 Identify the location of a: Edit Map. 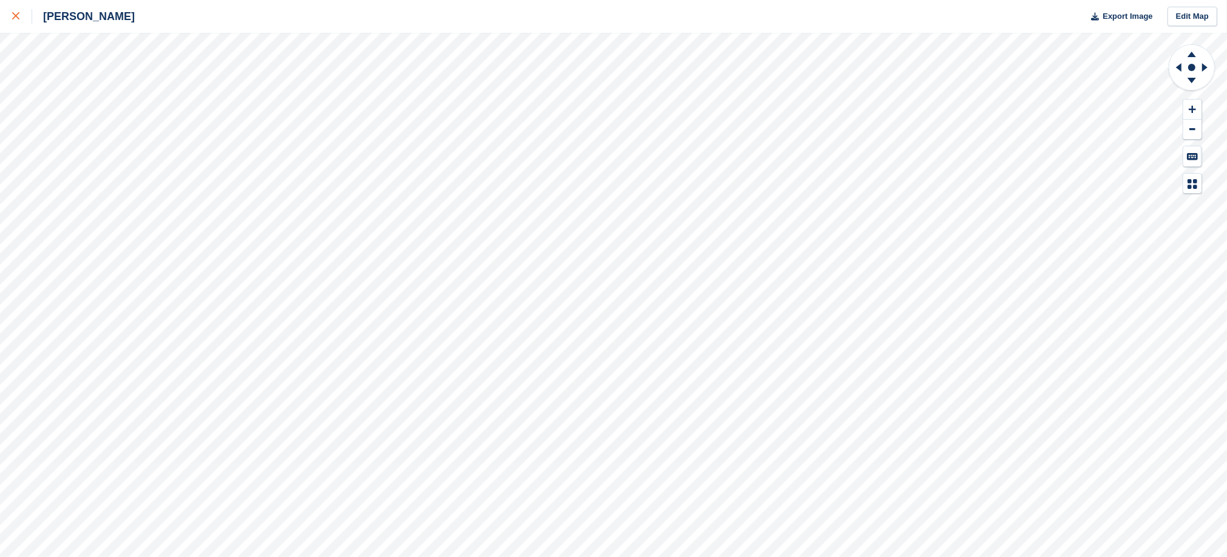
(1192, 16).